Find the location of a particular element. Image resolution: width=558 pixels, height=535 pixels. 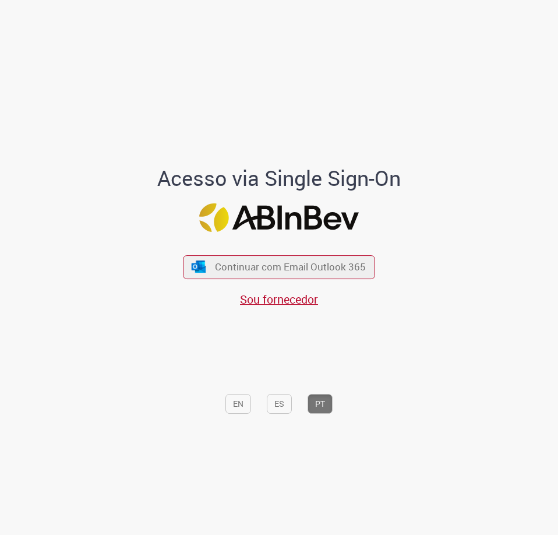

span: Sou fornecedor is located at coordinates (279, 299).